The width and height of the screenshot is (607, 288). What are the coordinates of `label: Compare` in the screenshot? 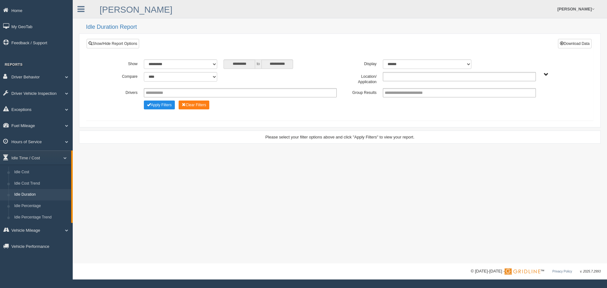 It's located at (121, 76).